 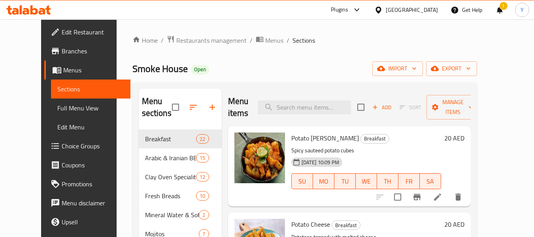 What do you see at coordinates (366, 150) in the screenshot?
I see `p: Spicy sauteed potato cubes` at bounding box center [366, 150].